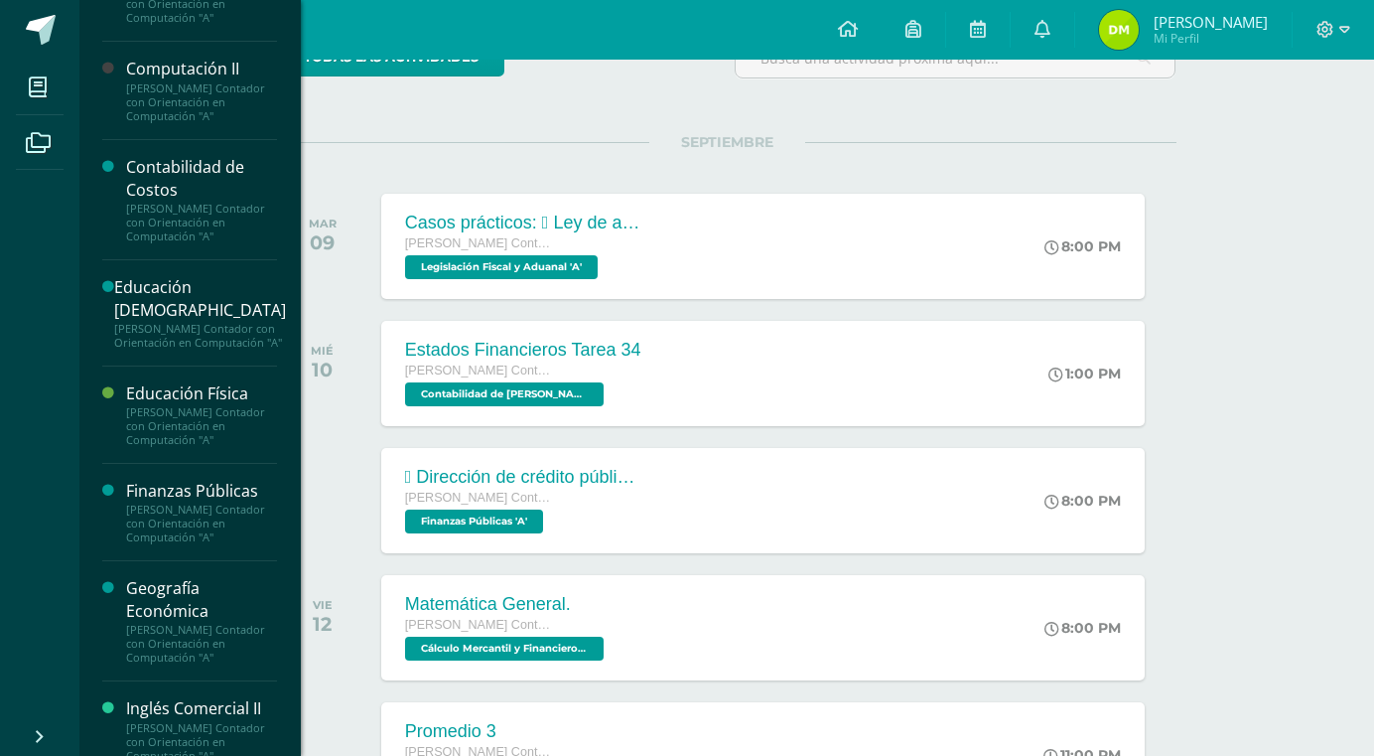 The image size is (1374, 756). I want to click on div: 1:00 PM, so click(1084, 373).